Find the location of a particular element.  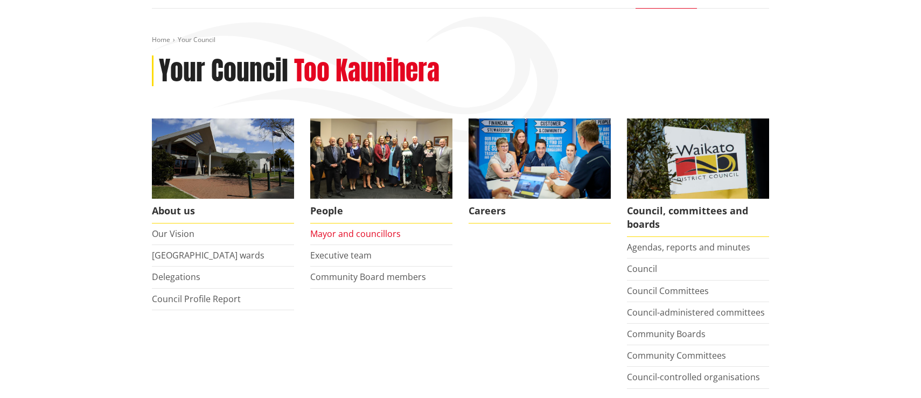

span: About us is located at coordinates (223, 211).